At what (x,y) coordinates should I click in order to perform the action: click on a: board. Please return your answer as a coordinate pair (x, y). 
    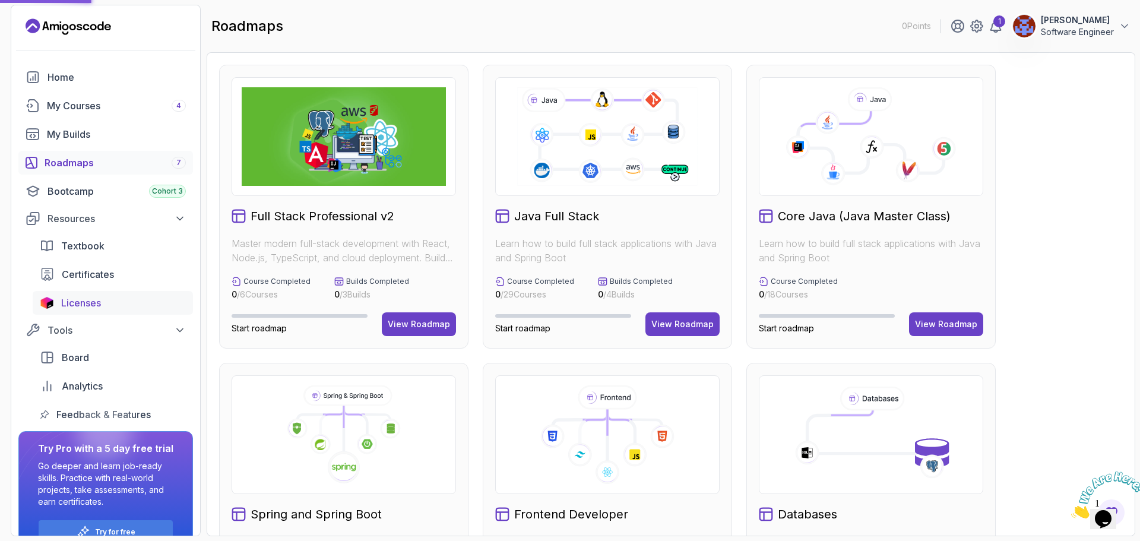
    Looking at the image, I should click on (113, 357).